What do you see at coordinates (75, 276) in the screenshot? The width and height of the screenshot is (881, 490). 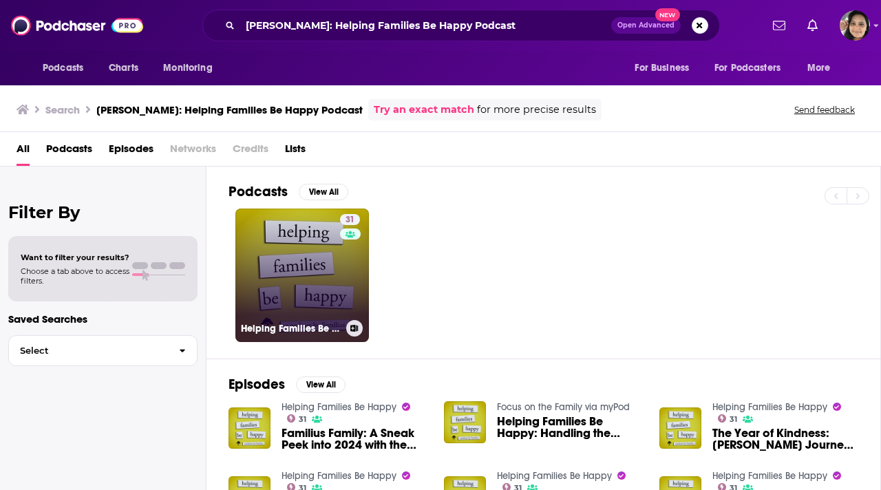 I see `span: Choose a tab above to access filters.` at bounding box center [75, 276].